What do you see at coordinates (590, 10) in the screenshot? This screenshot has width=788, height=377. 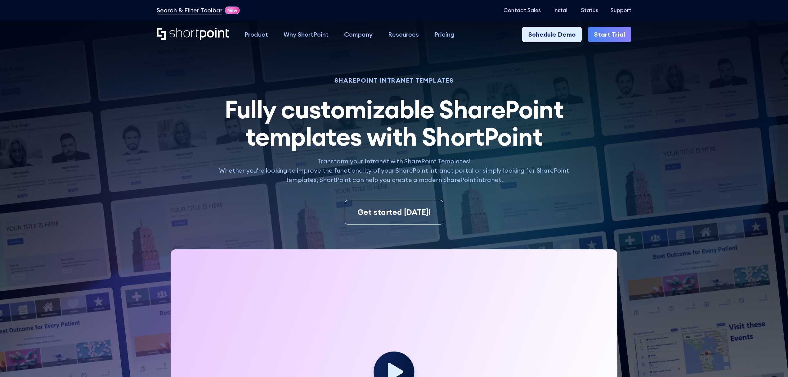 I see `a: Status` at bounding box center [590, 10].